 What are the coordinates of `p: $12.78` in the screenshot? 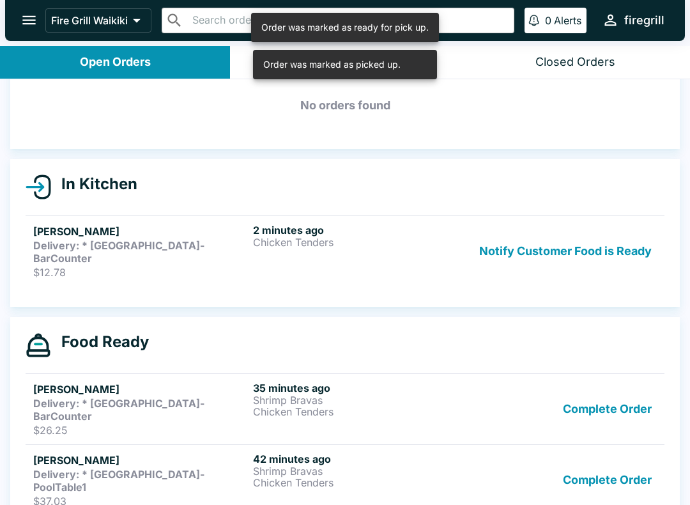 It's located at (141, 272).